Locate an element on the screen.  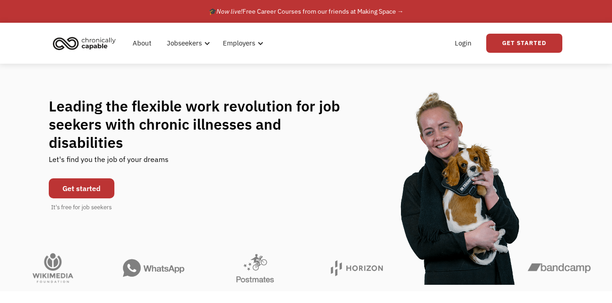
div: Employers is located at coordinates (239, 43).